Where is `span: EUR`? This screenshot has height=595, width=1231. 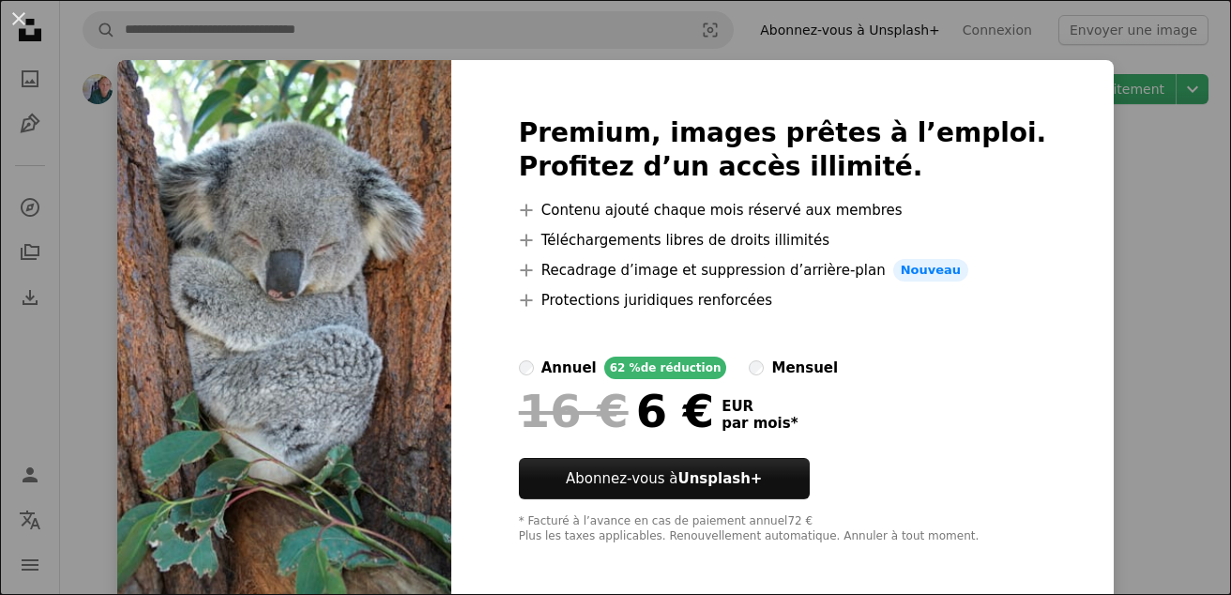 span: EUR is located at coordinates (759, 406).